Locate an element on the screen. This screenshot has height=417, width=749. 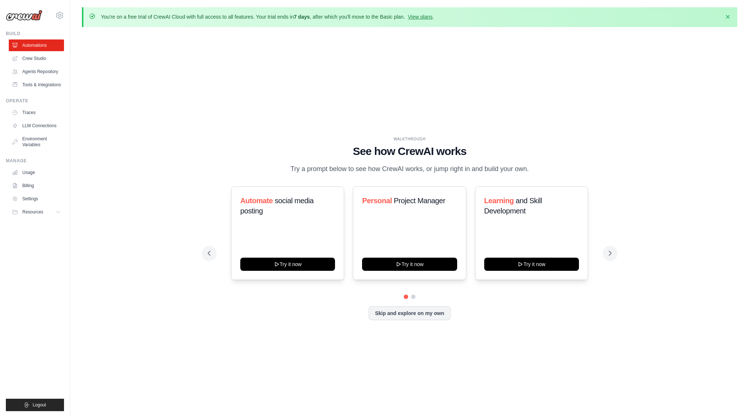
img: Logo is located at coordinates (24, 15).